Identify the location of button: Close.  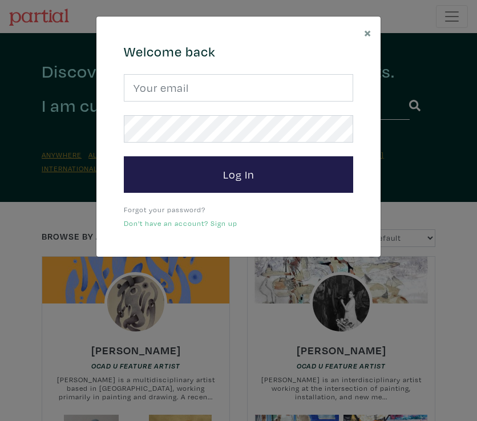
(367, 32).